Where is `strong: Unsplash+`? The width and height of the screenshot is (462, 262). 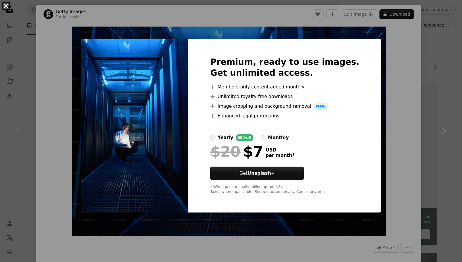
strong: Unsplash+ is located at coordinates (261, 173).